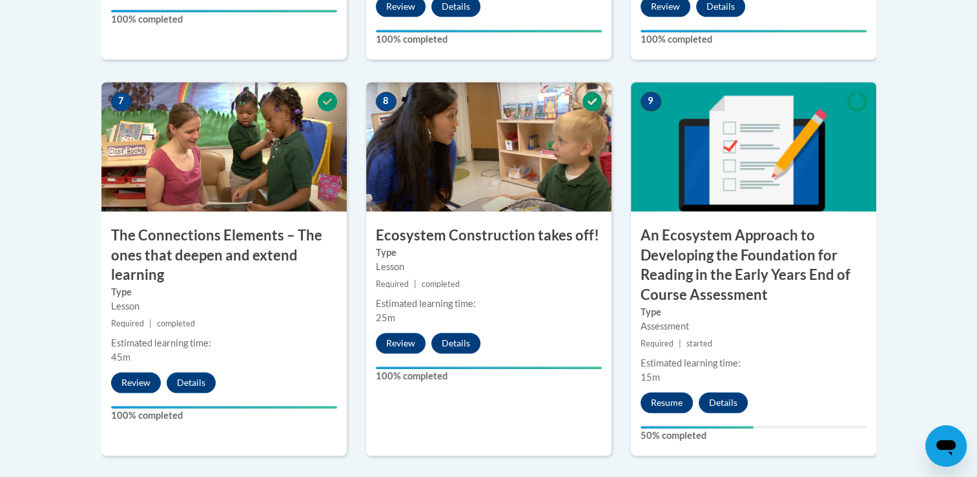 The height and width of the screenshot is (477, 977). Describe the element at coordinates (699, 343) in the screenshot. I see `span: started` at that location.